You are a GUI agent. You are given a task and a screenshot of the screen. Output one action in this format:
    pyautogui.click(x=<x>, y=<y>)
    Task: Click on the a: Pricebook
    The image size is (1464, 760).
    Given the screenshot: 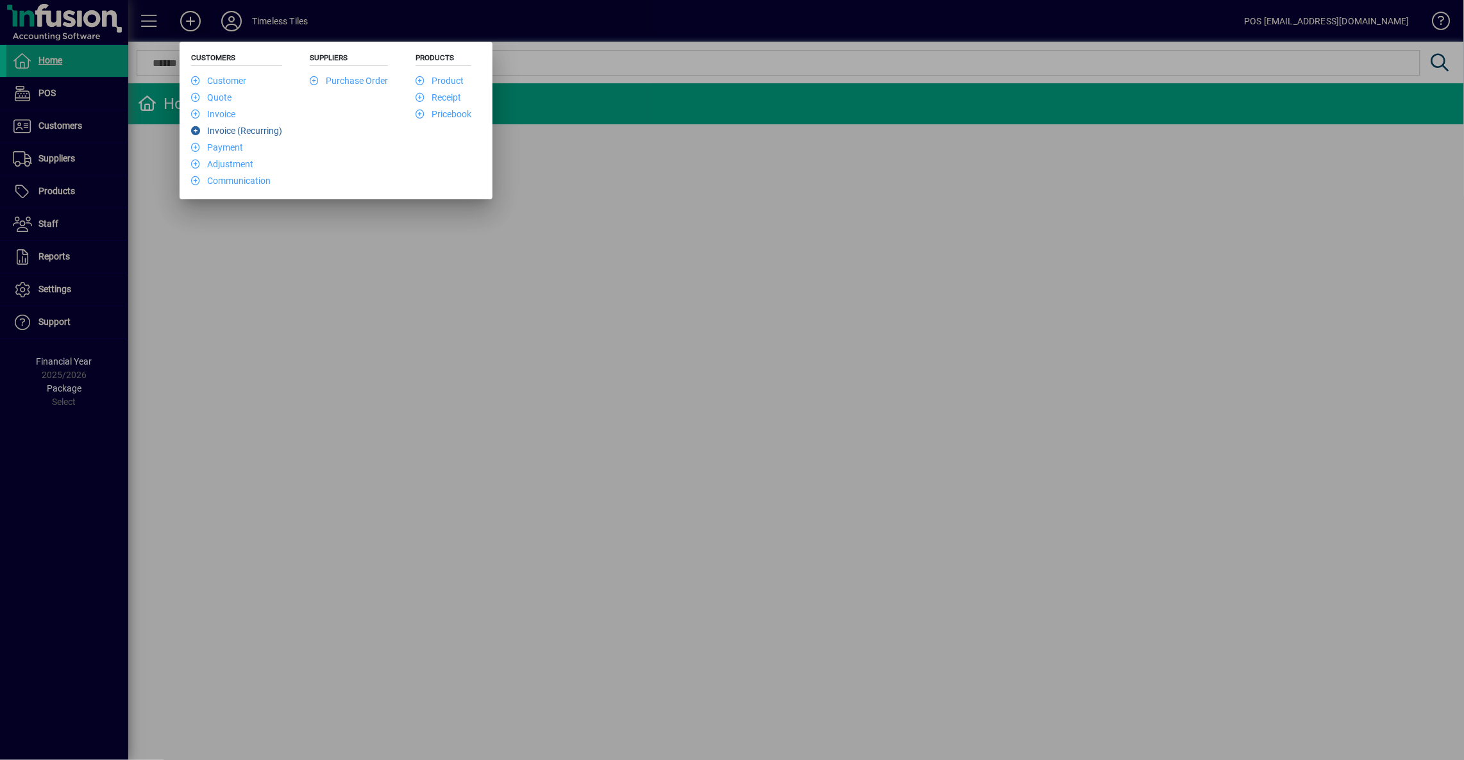 What is the action you would take?
    pyautogui.click(x=443, y=114)
    